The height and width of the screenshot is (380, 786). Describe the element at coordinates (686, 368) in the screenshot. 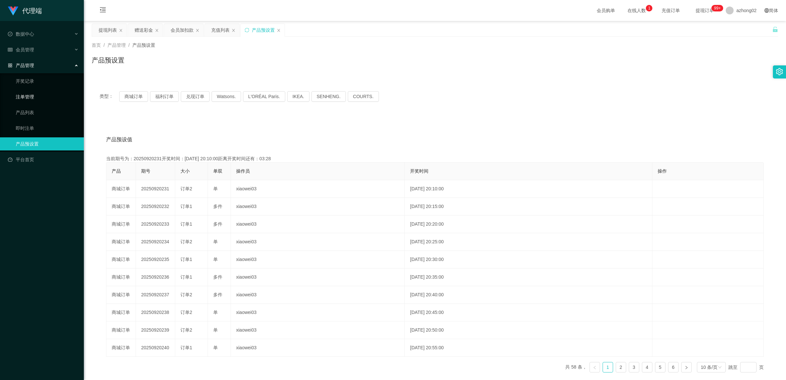

I see `i: 图标: right` at that location.